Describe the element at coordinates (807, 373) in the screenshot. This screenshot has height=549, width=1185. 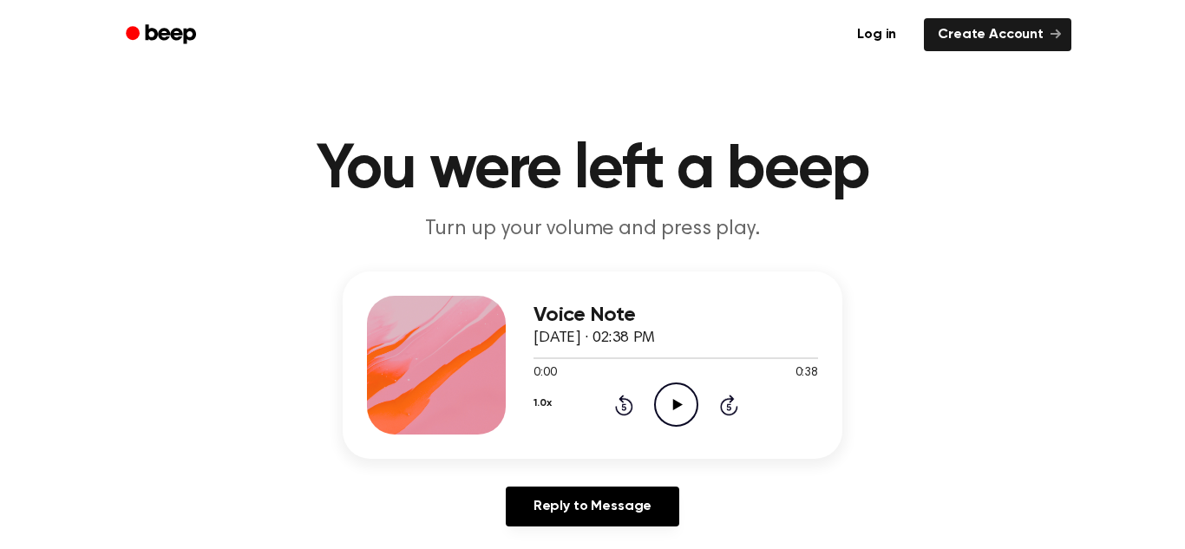
I see `span: 0:38` at that location.